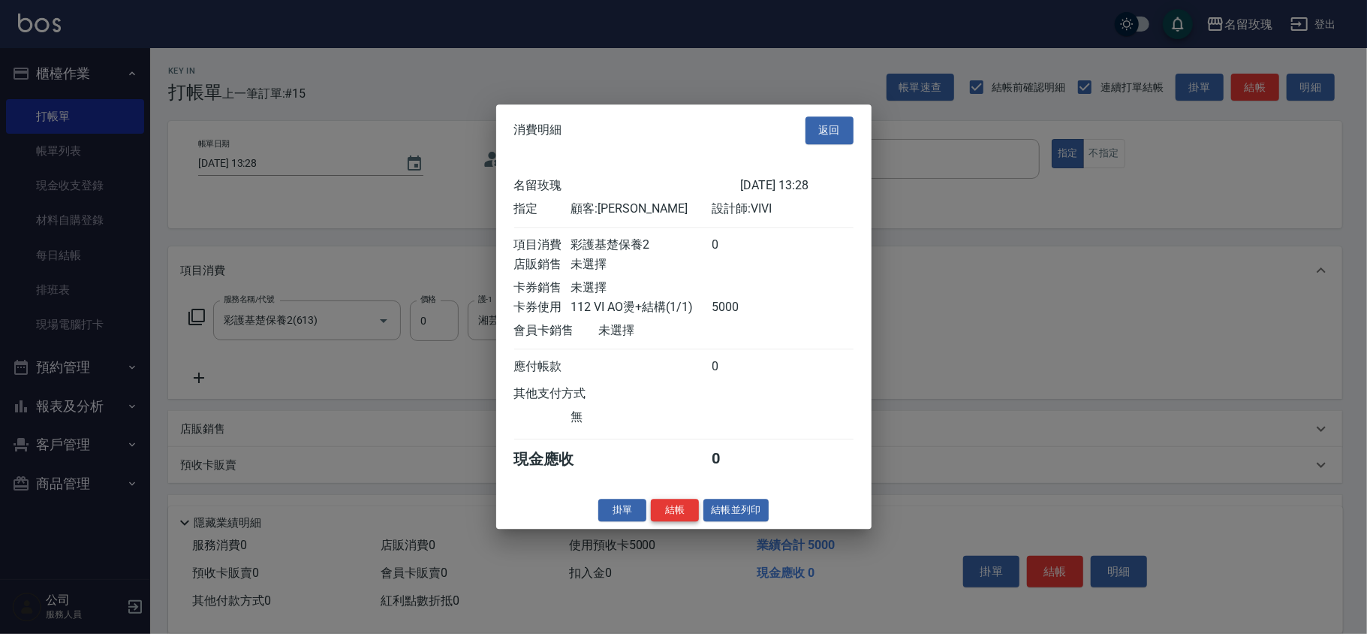 This screenshot has width=1367, height=634. What do you see at coordinates (622, 510) in the screenshot?
I see `button: 掛單` at bounding box center [622, 510].